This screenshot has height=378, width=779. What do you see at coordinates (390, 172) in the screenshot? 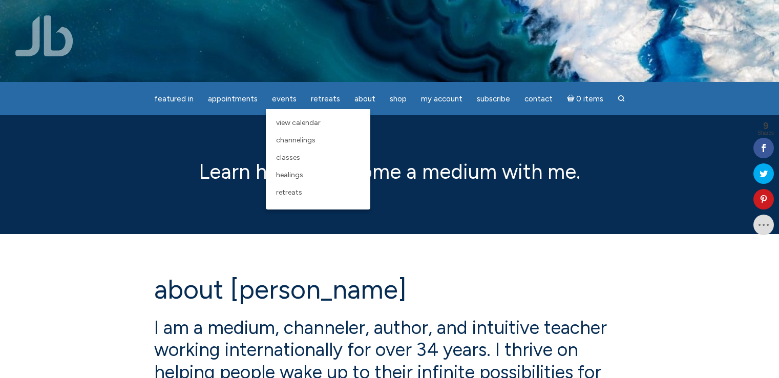
I see `p: Learn how to become a medium with me.` at bounding box center [390, 172].